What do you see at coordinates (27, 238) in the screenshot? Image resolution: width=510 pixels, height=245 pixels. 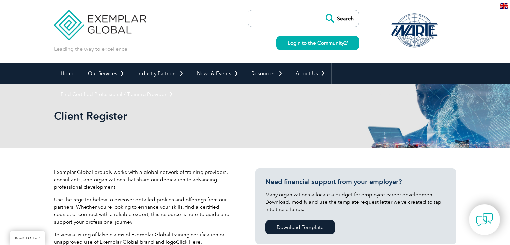 I see `a: BACK TO TOP` at bounding box center [27, 238].